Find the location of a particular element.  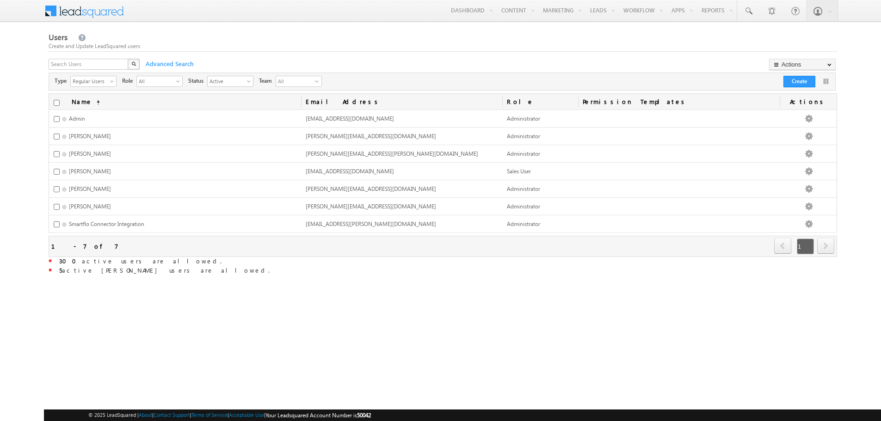

div: Create and Update LeadSquared users is located at coordinates (443, 46).